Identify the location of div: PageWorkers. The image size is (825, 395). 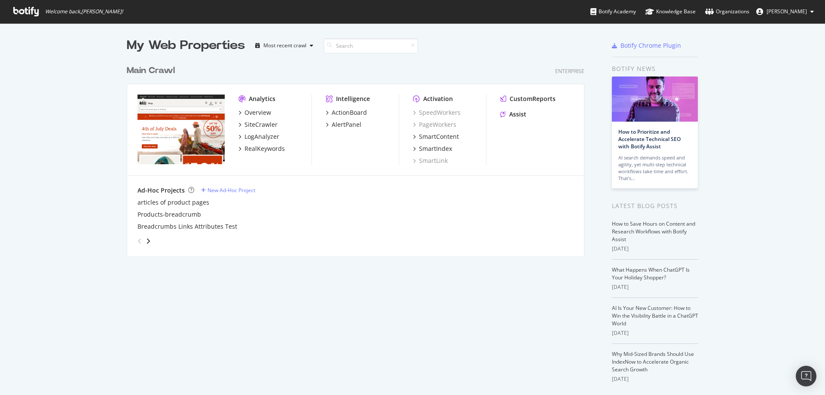
(434, 125).